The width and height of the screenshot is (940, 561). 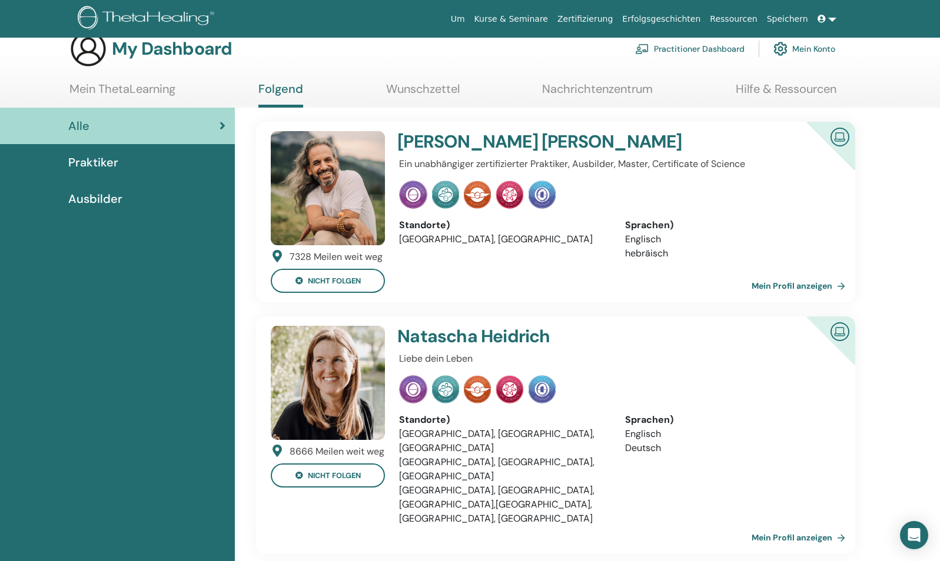 What do you see at coordinates (729, 448) in the screenshot?
I see `li: Deutsch` at bounding box center [729, 448].